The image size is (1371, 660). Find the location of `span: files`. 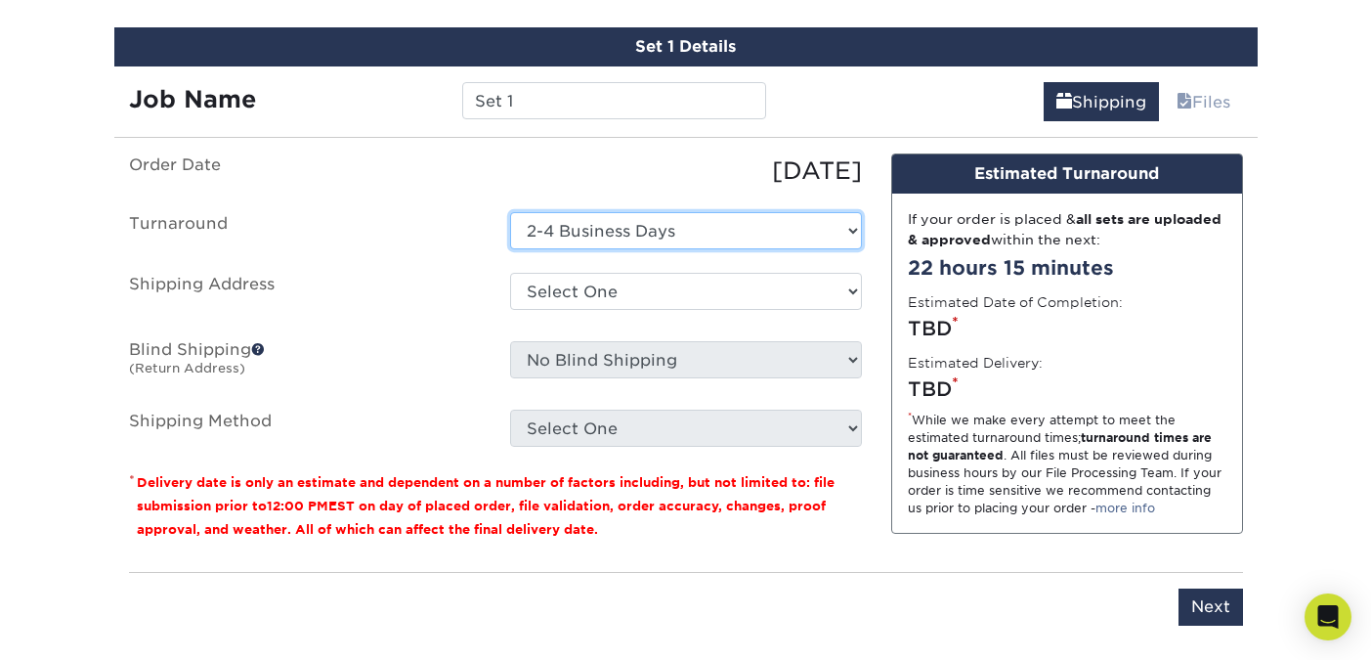

span: files is located at coordinates (1184, 102).